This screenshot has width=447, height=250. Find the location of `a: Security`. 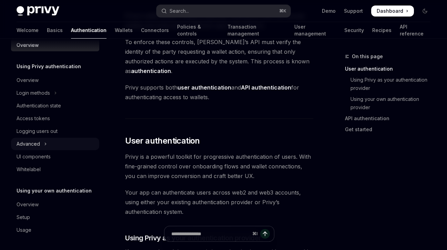

a: Security is located at coordinates (354, 30).